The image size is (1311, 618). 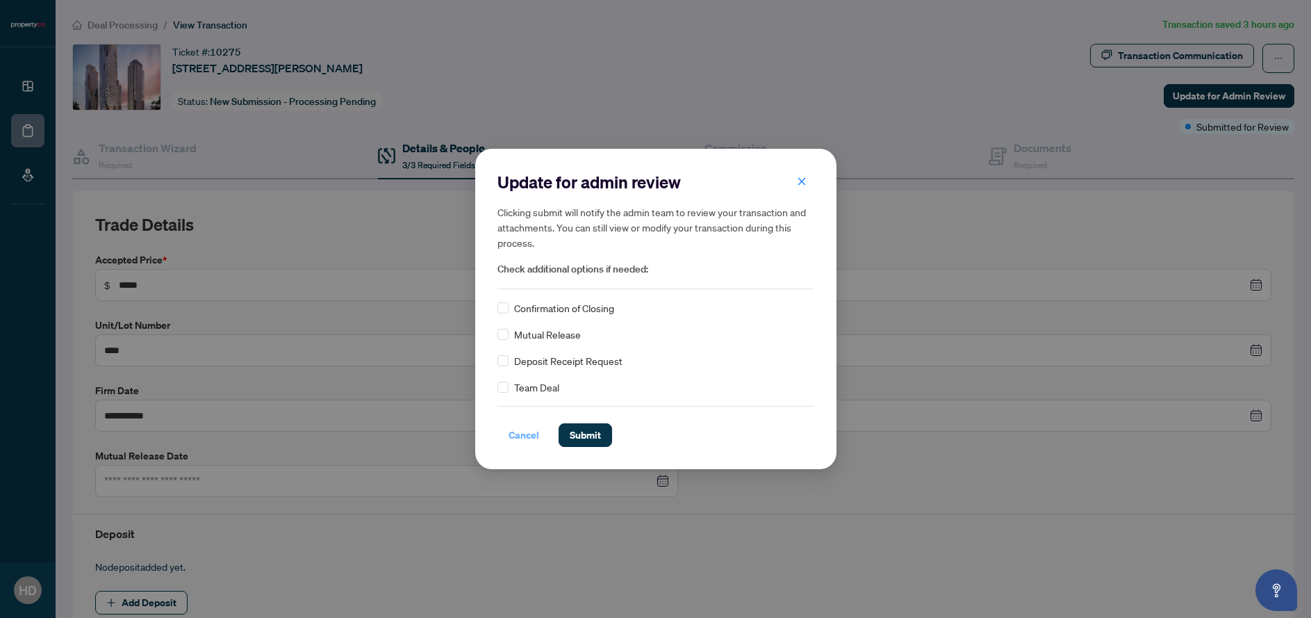 I want to click on span: Deposit Receipt Request, so click(x=568, y=361).